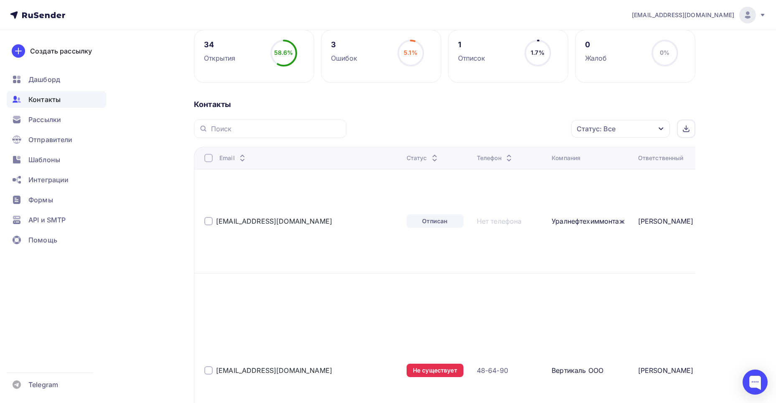 Image resolution: width=776 pixels, height=403 pixels. I want to click on span: Дашборд, so click(44, 79).